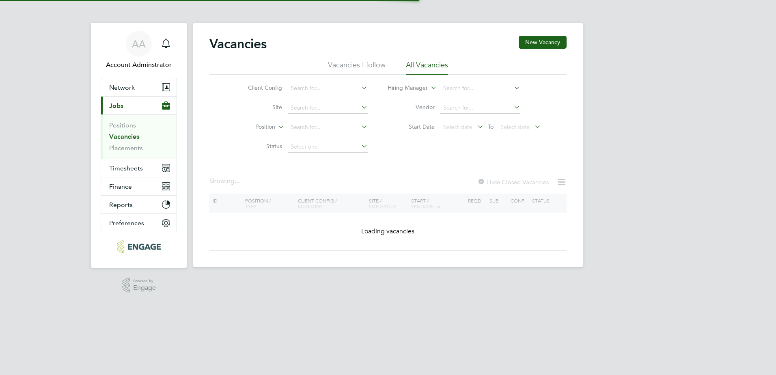  Describe the element at coordinates (258, 88) in the screenshot. I see `label: Client Config` at that location.